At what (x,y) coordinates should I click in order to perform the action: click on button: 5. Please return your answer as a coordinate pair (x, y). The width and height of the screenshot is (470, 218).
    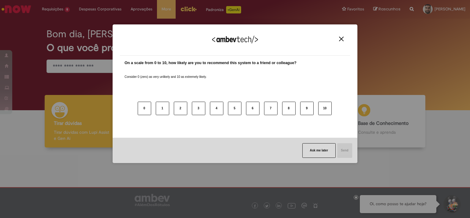
    Looking at the image, I should click on (235, 109).